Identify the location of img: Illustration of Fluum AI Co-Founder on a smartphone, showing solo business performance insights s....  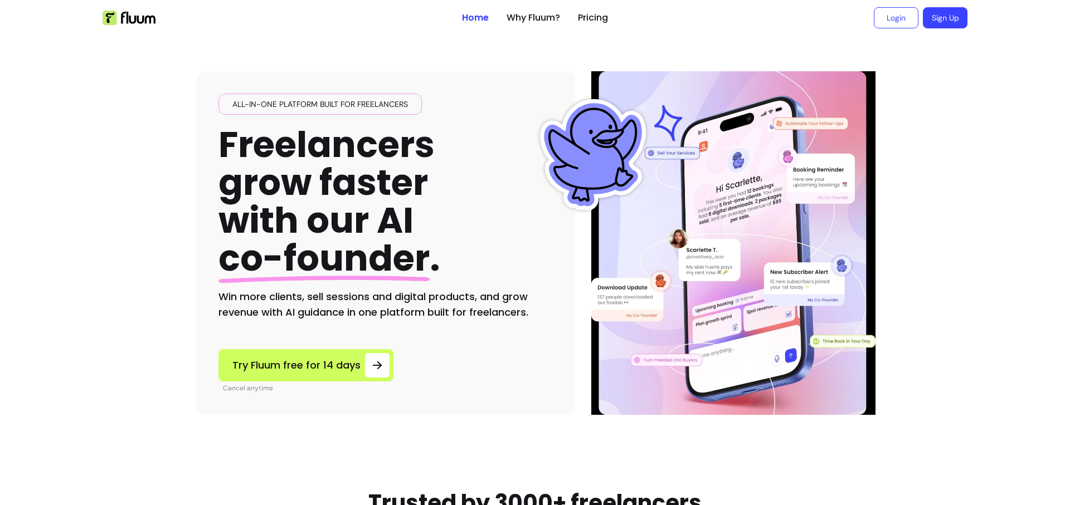
(733, 243).